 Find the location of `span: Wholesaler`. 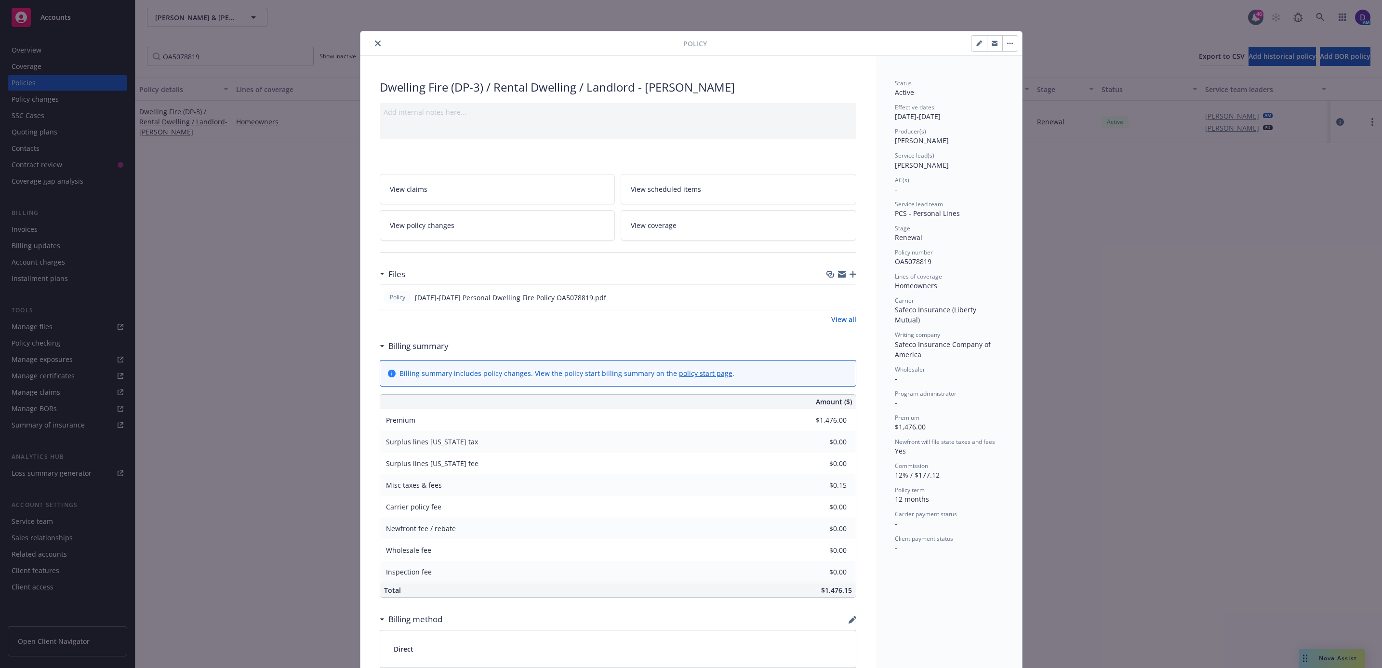

span: Wholesaler is located at coordinates (910, 369).